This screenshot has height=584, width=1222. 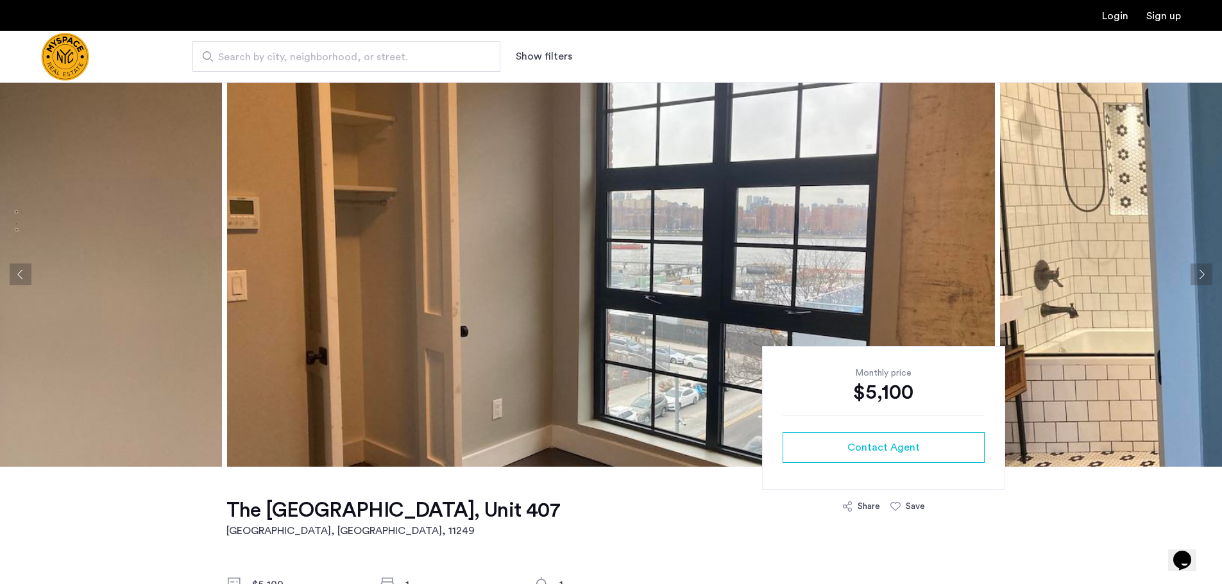 What do you see at coordinates (883, 448) in the screenshot?
I see `span: Contact Agent` at bounding box center [883, 448].